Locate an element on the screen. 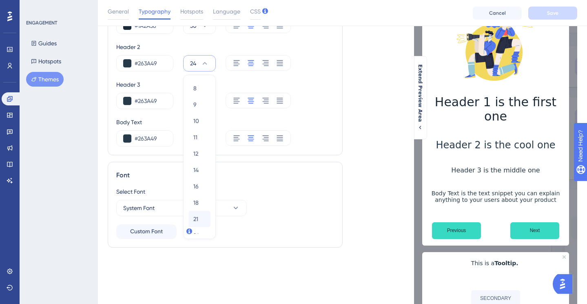 The height and width of the screenshot is (304, 587). button: Cancel is located at coordinates (498, 13).